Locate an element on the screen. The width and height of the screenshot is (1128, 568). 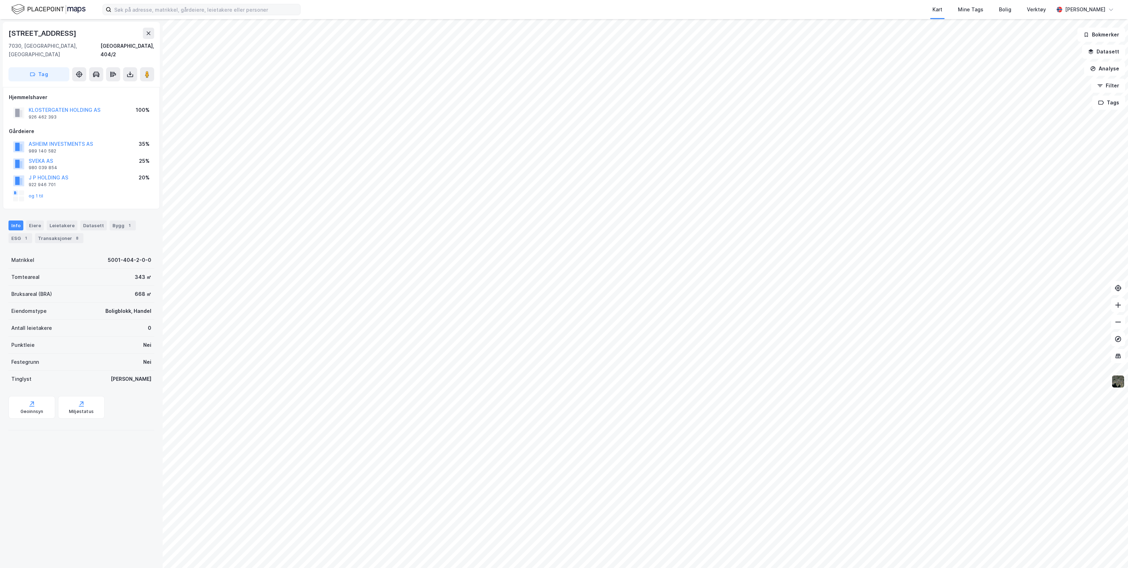
div: Tomteareal is located at coordinates (25, 277).